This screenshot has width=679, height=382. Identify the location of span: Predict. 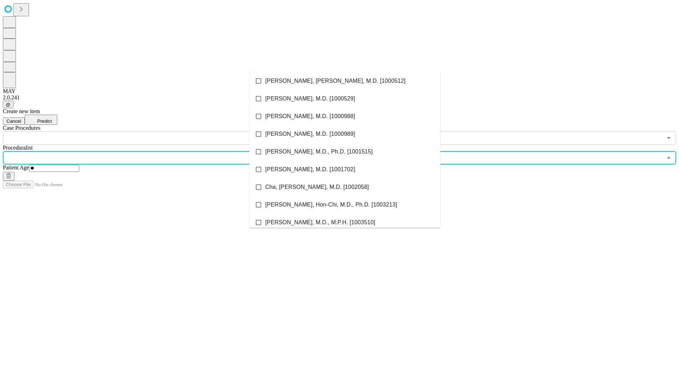
(44, 121).